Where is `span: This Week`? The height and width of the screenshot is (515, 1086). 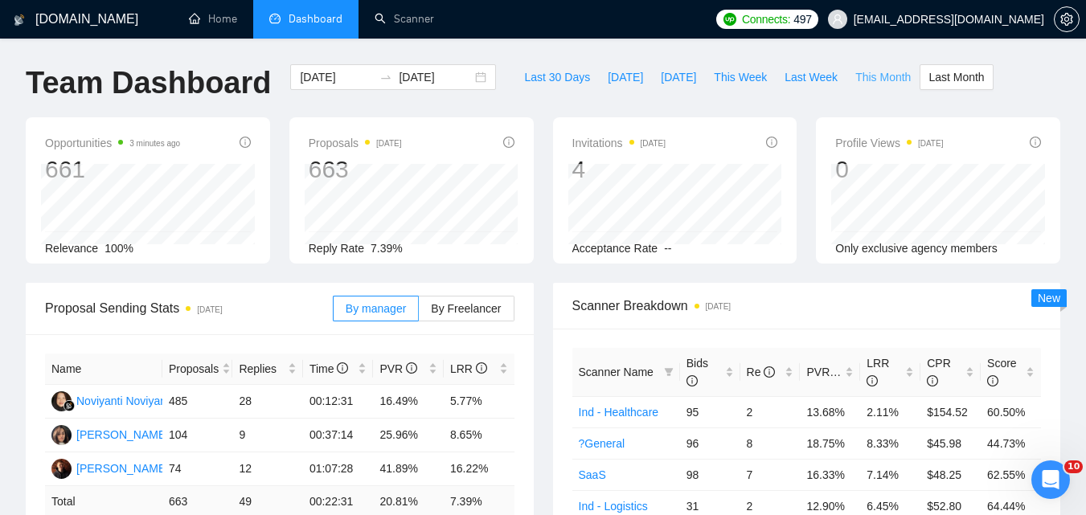 span: This Week is located at coordinates (740, 77).